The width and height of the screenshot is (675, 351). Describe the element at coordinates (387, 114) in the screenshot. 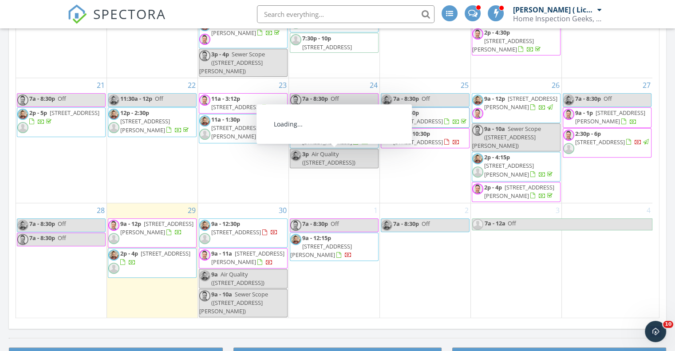

I see `img: 0.jpg` at that location.